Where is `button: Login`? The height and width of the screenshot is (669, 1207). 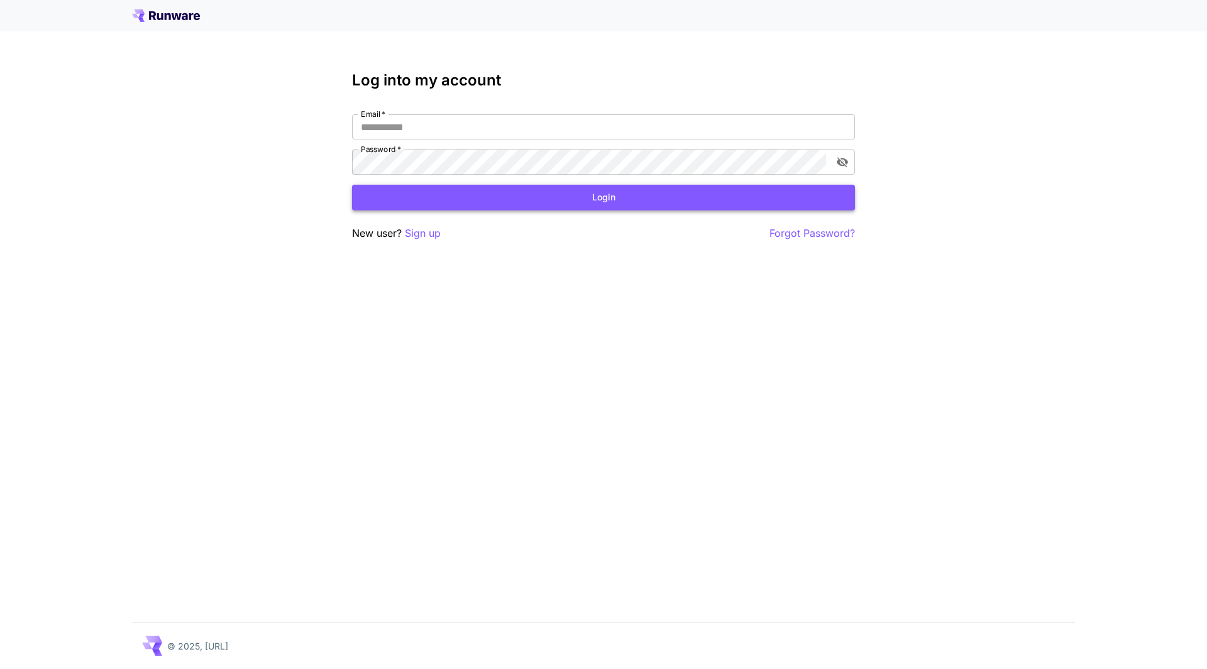
button: Login is located at coordinates (603, 197).